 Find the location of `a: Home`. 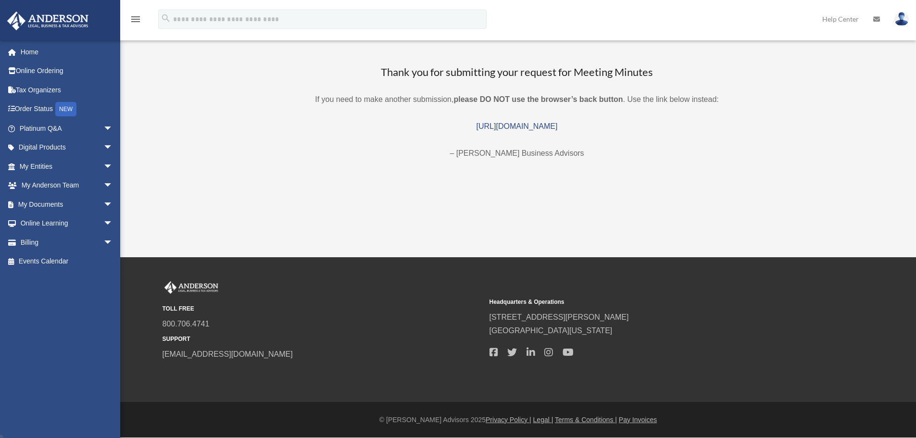

a: Home is located at coordinates (67, 52).